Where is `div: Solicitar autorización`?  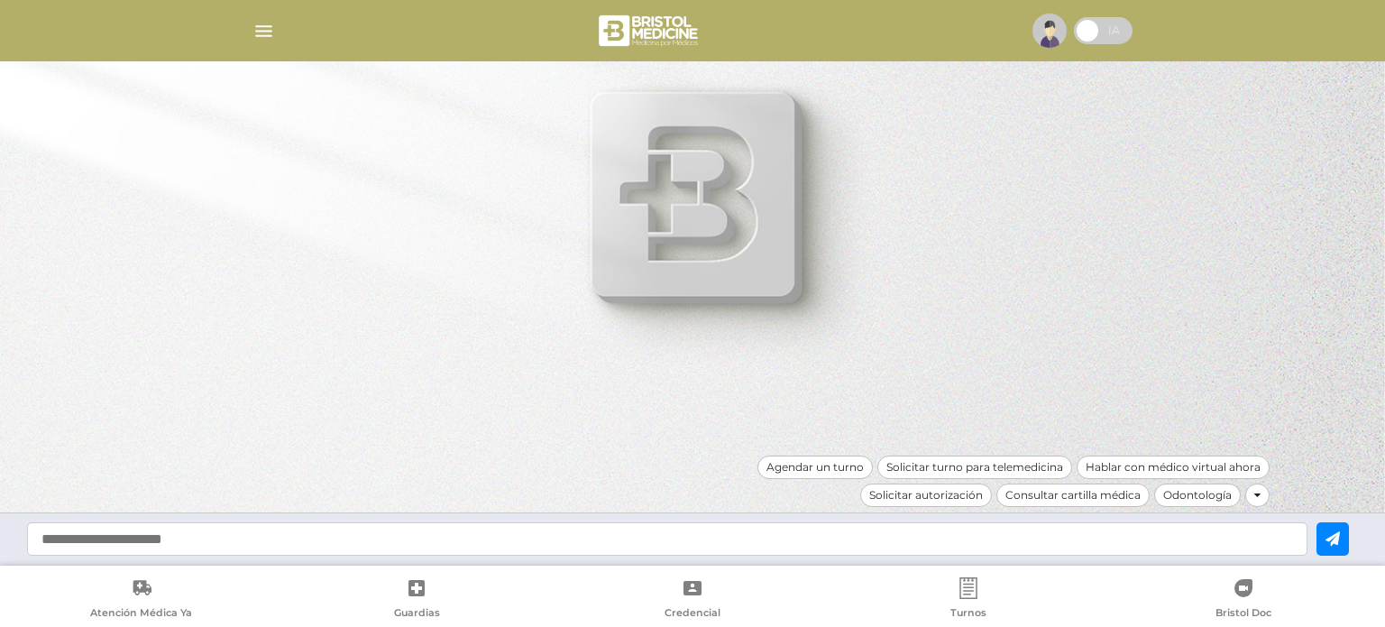
div: Solicitar autorización is located at coordinates (926, 495).